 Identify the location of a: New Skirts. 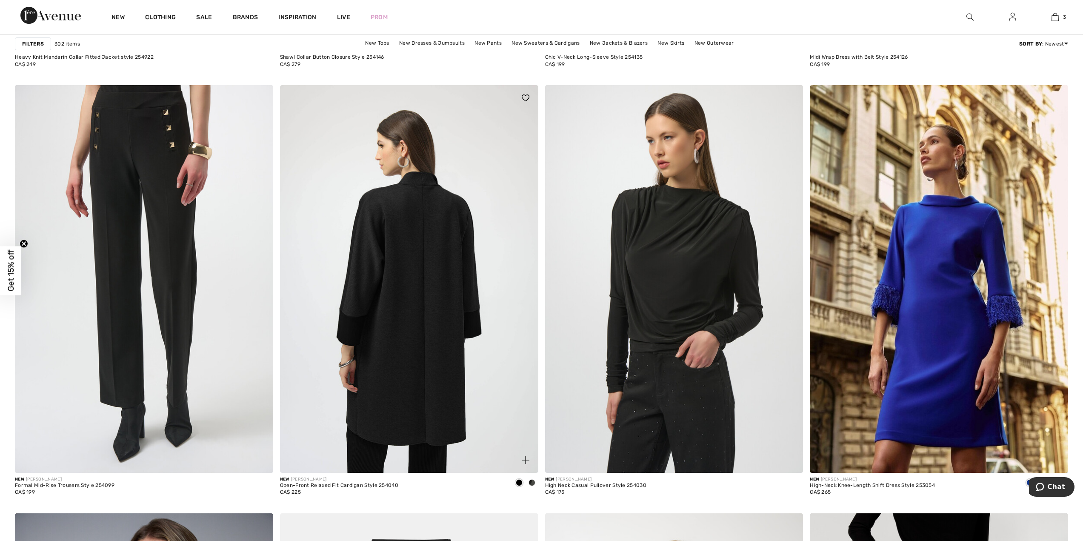
(670, 43).